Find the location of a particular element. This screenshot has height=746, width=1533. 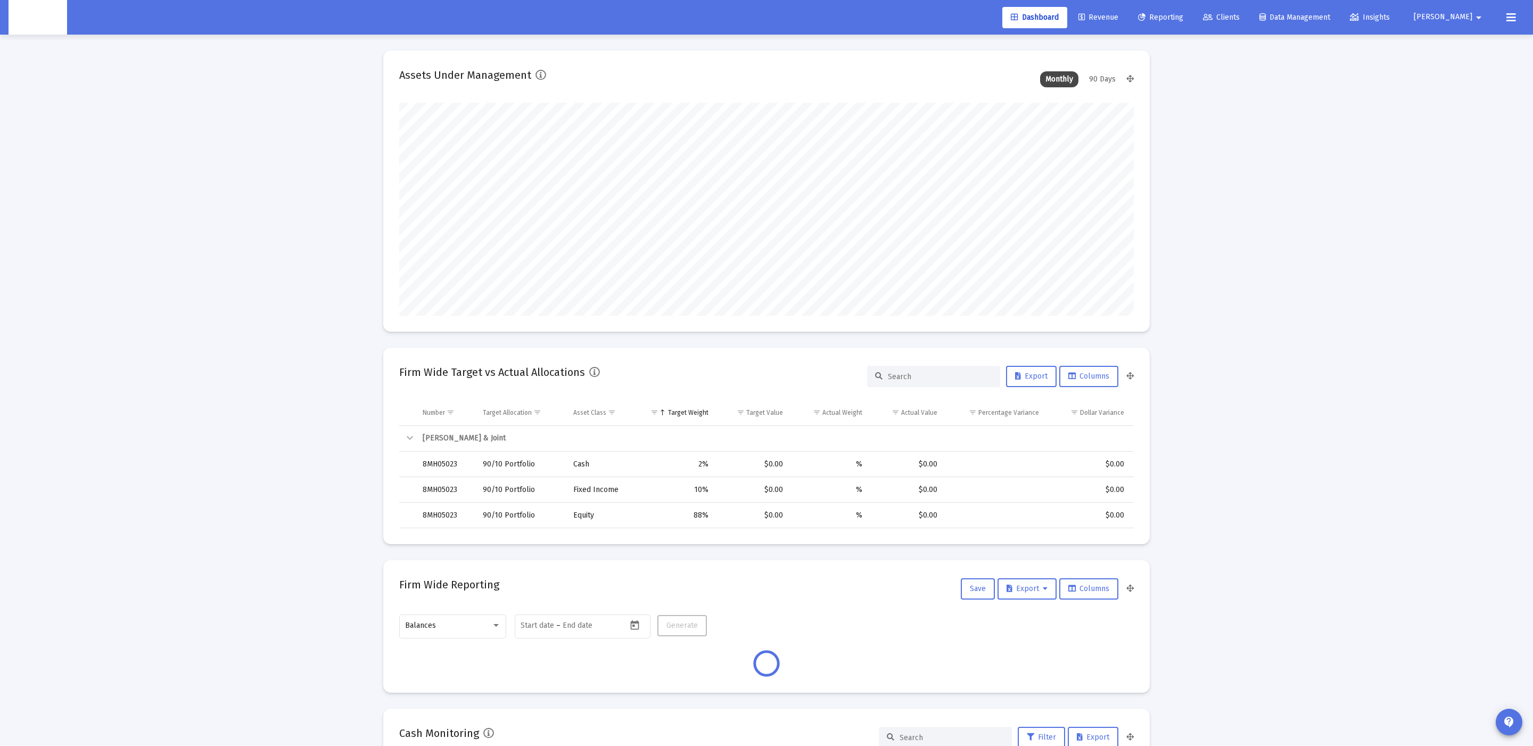

span: Balances is located at coordinates (420, 625).